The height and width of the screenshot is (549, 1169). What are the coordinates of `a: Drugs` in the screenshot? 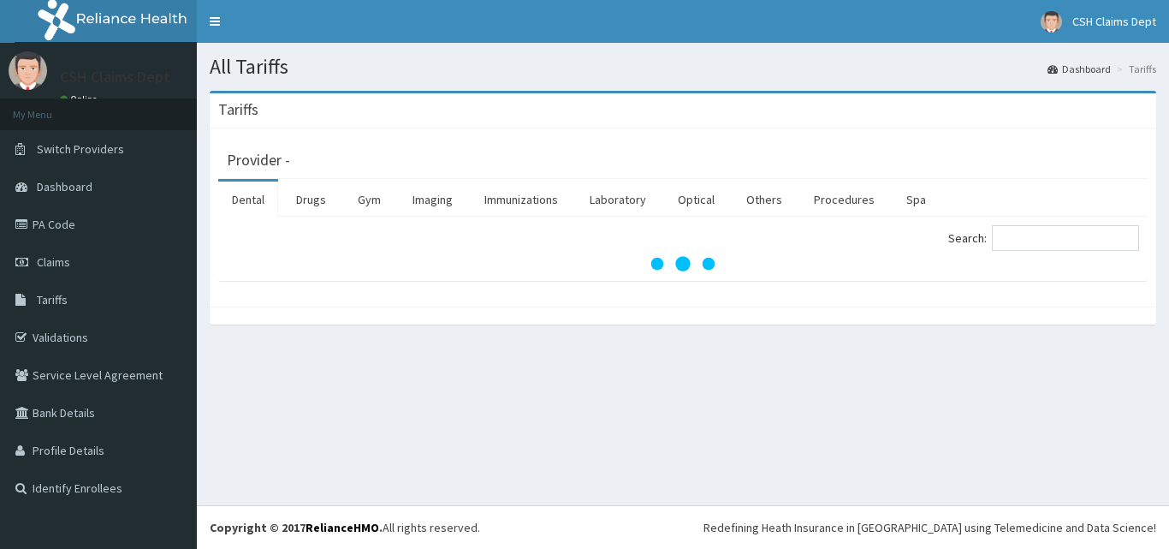 It's located at (311, 199).